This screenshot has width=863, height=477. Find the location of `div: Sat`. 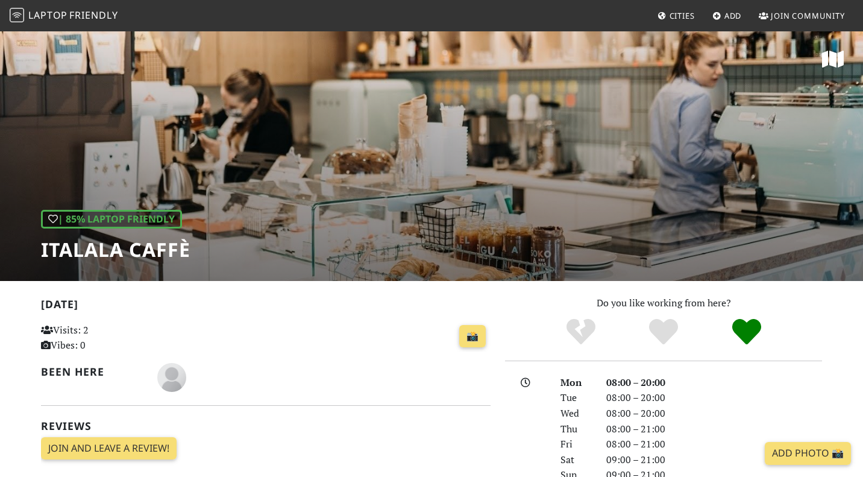

div: Sat is located at coordinates (576, 460).